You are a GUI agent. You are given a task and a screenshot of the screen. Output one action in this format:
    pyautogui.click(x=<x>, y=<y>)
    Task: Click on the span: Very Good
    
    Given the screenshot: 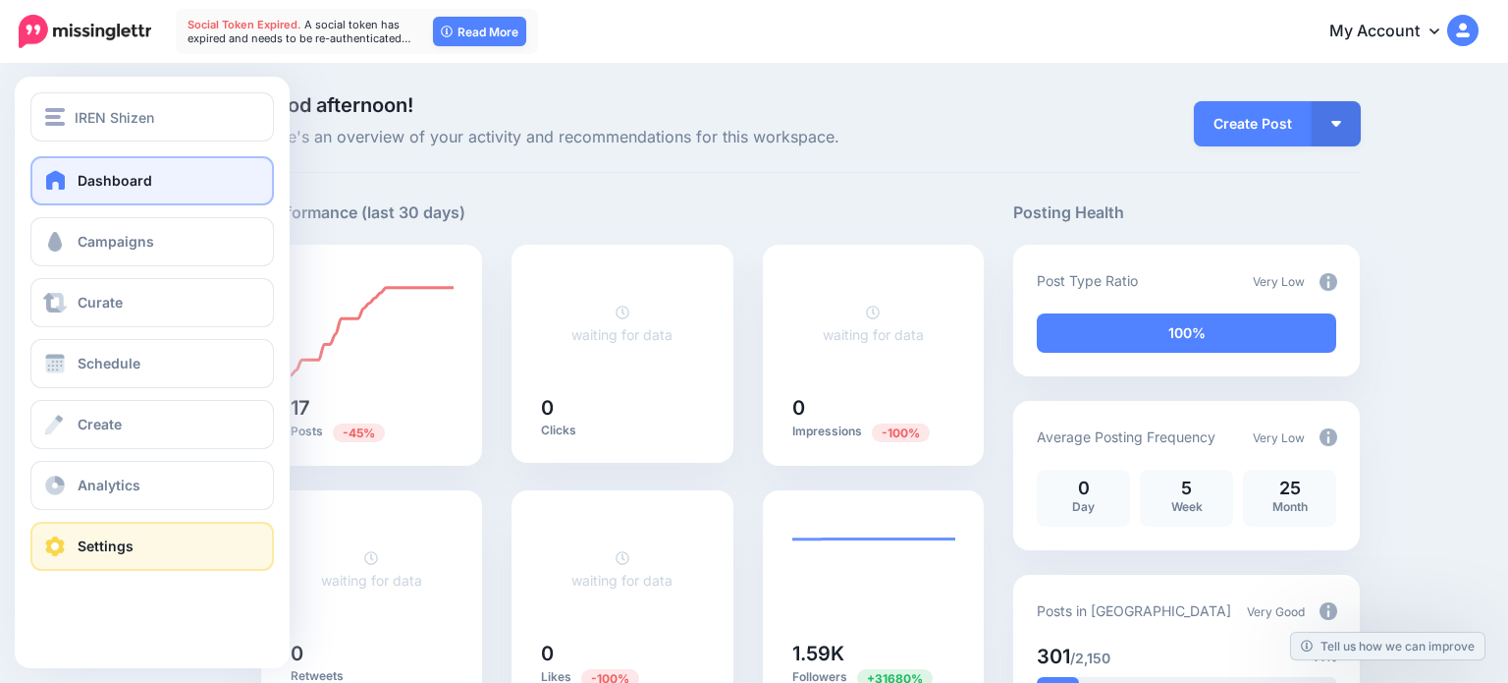 What is the action you would take?
    pyautogui.click(x=1276, y=611)
    